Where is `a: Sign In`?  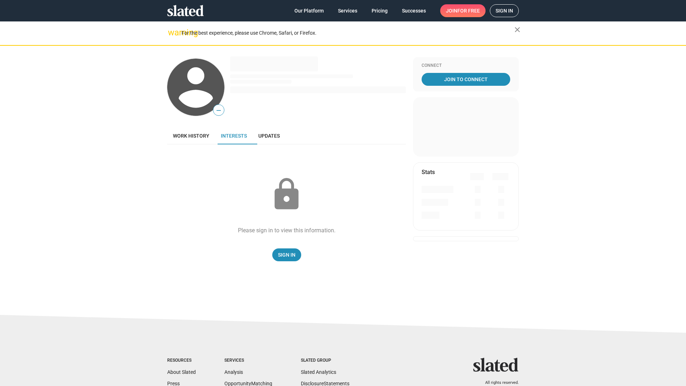 a: Sign In is located at coordinates (287, 255).